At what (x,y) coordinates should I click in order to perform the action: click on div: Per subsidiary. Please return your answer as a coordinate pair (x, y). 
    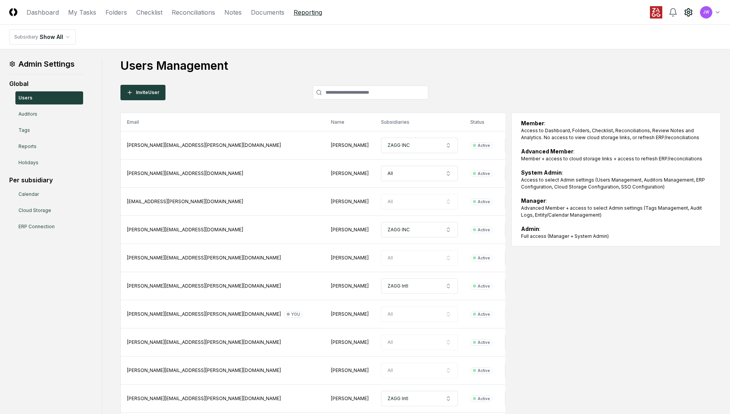
    Looking at the image, I should click on (46, 180).